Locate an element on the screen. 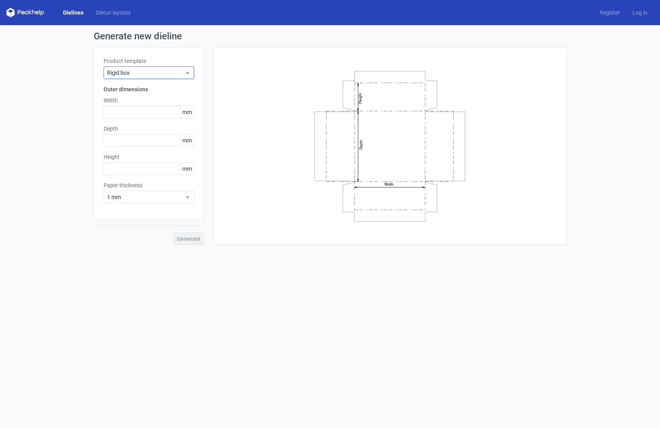 Image resolution: width=660 pixels, height=428 pixels. label: Width is located at coordinates (149, 100).